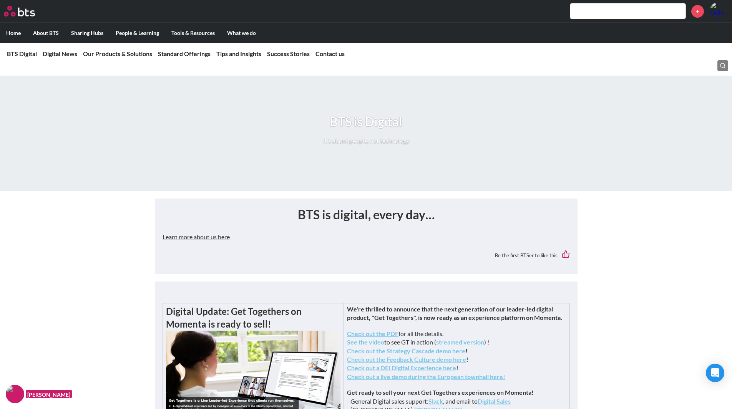 The width and height of the screenshot is (732, 409). Describe the element at coordinates (366, 122) in the screenshot. I see `h1: BTS is Digital` at that location.